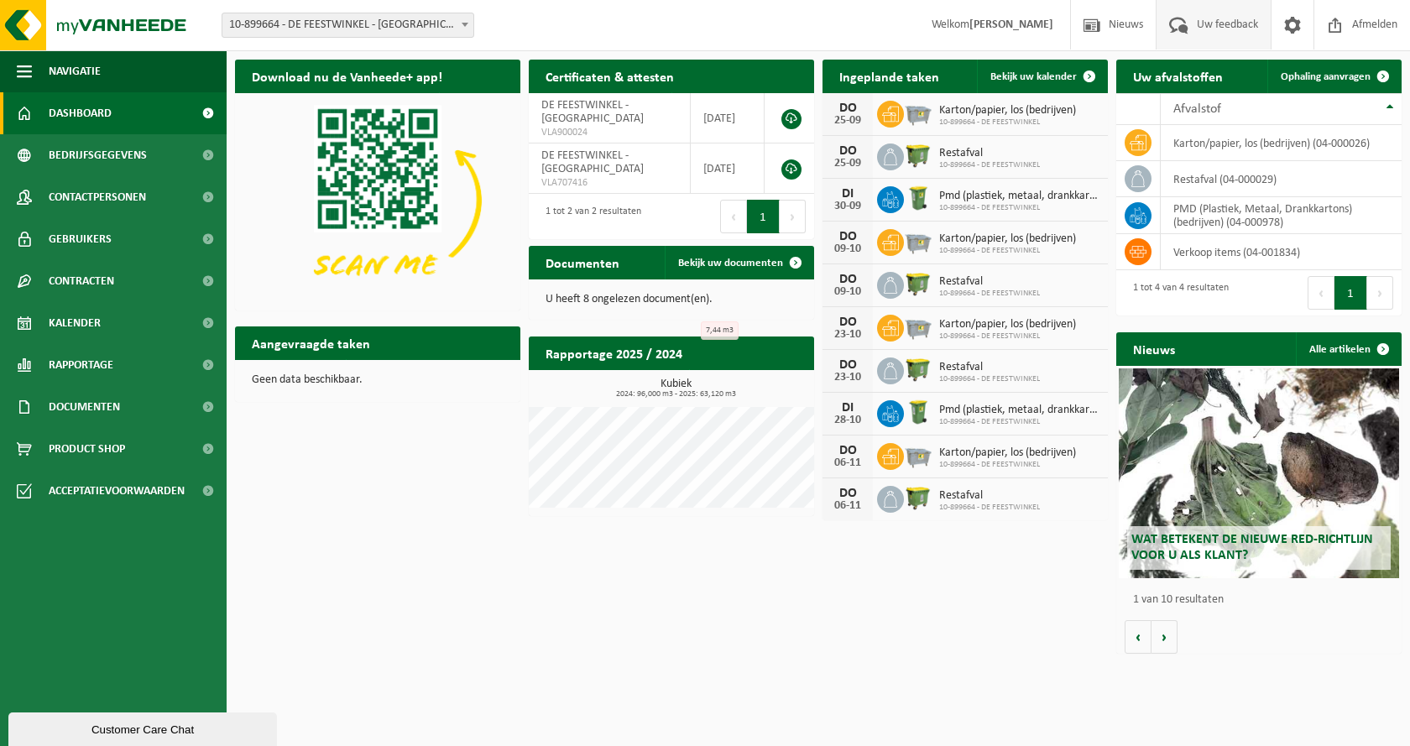  Describe the element at coordinates (1281, 216) in the screenshot. I see `td: PMD (Plastiek, Metaal, Drankkartons) (bedrijven) (04-000978)` at that location.